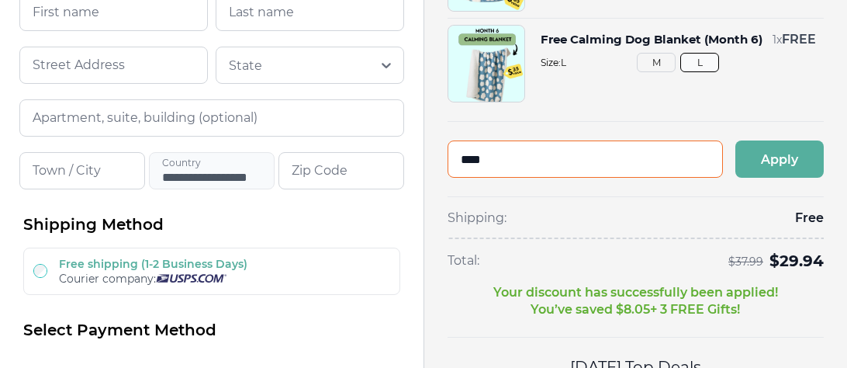 The width and height of the screenshot is (847, 368). What do you see at coordinates (799, 39) in the screenshot?
I see `span: FREE` at bounding box center [799, 39].